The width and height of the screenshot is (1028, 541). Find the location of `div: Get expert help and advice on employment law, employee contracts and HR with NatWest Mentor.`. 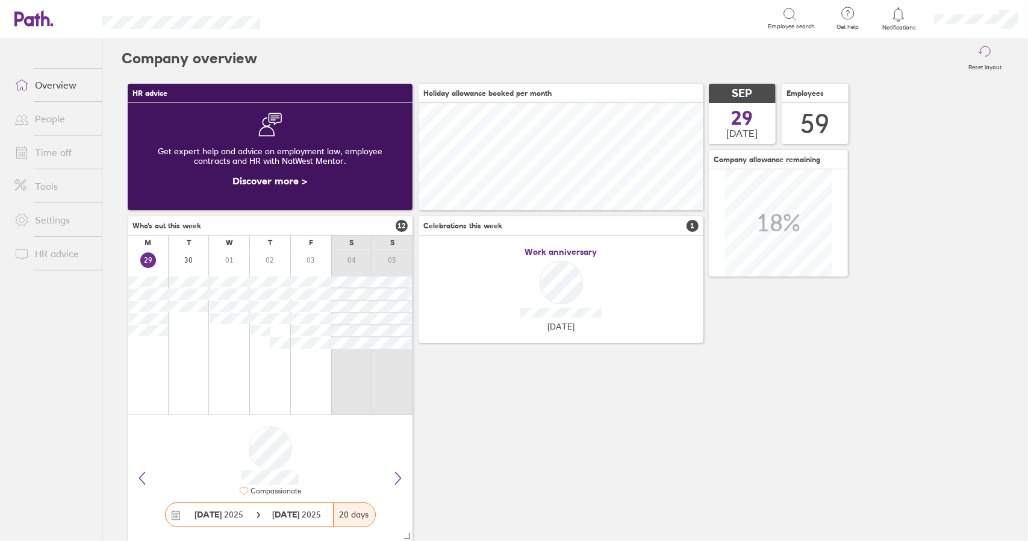

div: Get expert help and advice on employment law, employee contracts and HR with NatWest Mentor. is located at coordinates (270, 156).